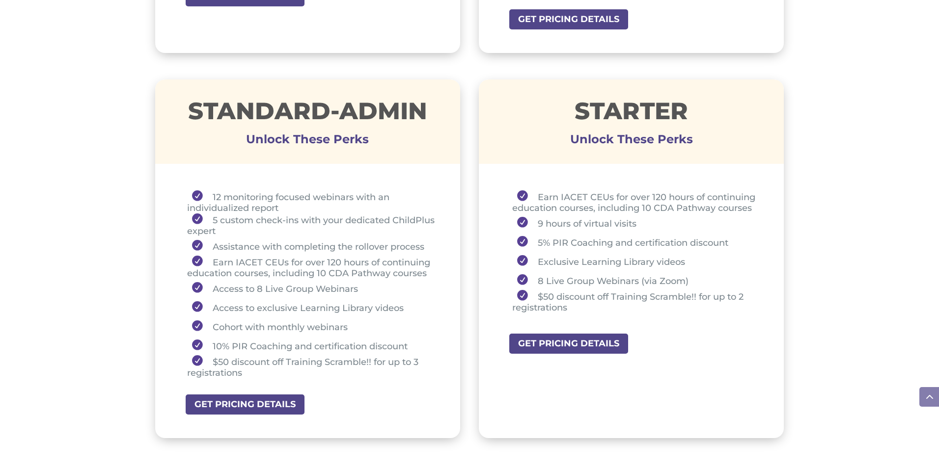  Describe the element at coordinates (311, 346) in the screenshot. I see `li: 10% PIR Coaching and certification discount` at that location.